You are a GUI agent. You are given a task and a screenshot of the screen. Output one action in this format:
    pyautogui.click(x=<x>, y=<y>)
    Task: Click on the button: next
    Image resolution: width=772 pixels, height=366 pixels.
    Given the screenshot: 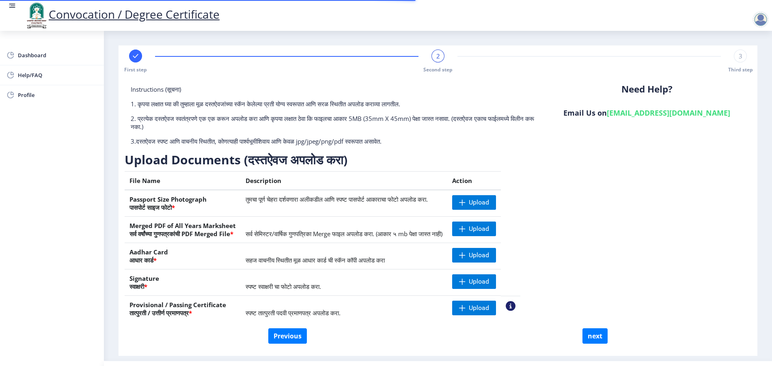 What is the action you would take?
    pyautogui.click(x=595, y=336)
    